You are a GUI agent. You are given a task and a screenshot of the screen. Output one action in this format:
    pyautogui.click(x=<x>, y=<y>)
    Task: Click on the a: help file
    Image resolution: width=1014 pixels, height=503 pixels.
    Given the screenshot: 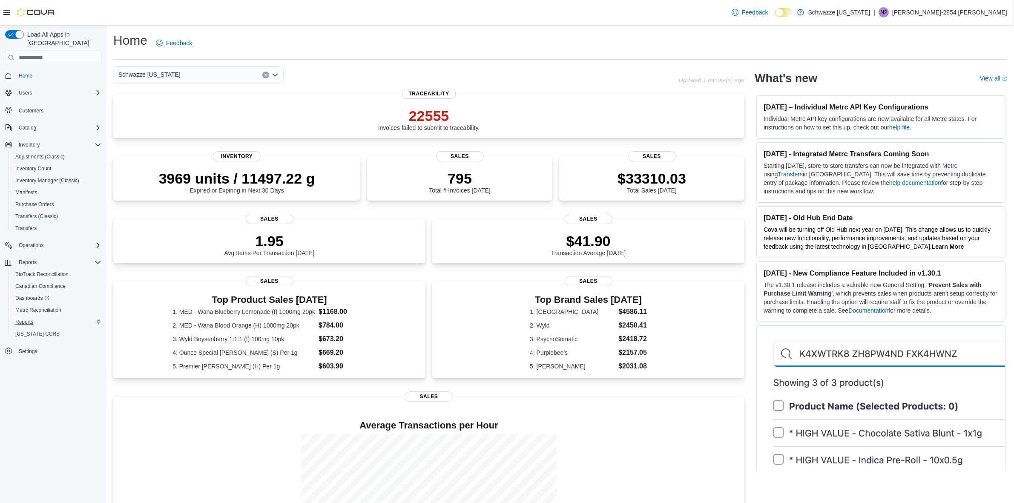 What is the action you would take?
    pyautogui.click(x=900, y=127)
    